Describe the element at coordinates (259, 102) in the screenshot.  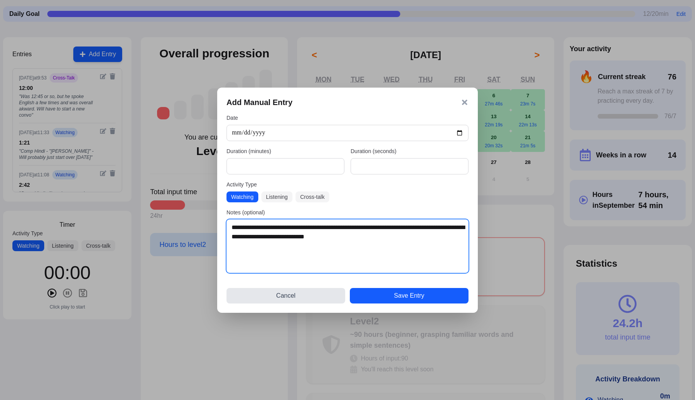
I see `h3: Add Manual Entry` at that location.